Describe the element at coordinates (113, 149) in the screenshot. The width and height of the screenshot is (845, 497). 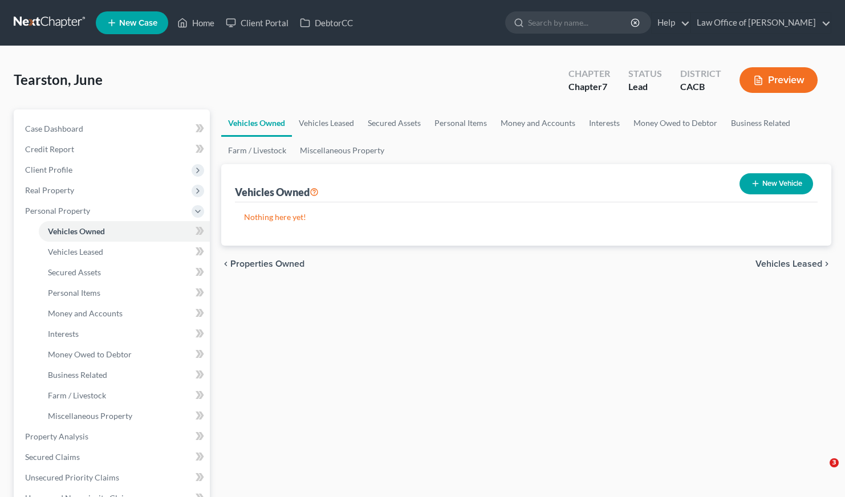
I see `a: Credit Report` at that location.